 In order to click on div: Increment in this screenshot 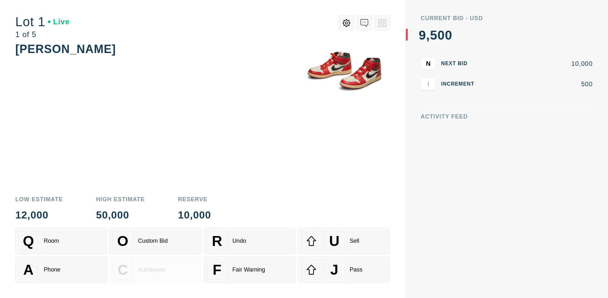, I will do `click(460, 84)`.